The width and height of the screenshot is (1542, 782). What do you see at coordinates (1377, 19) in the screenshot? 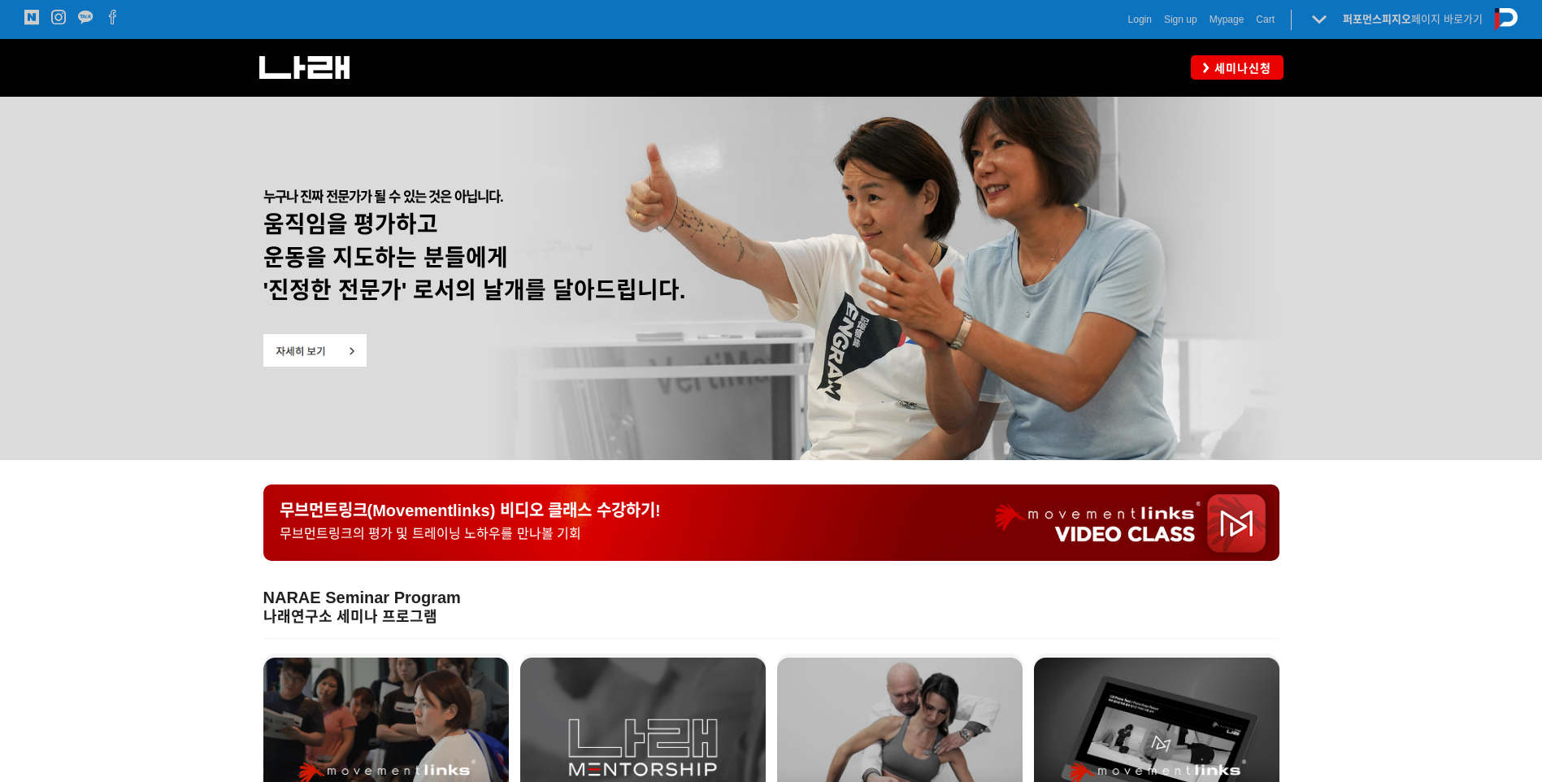
I see `strong: 퍼포먼스피지오` at bounding box center [1377, 19].